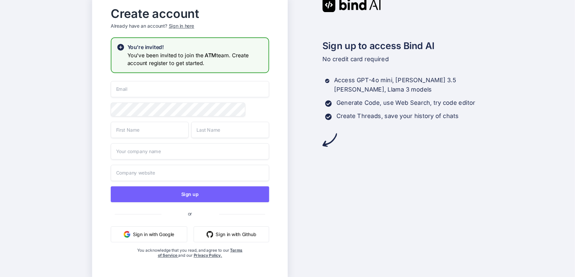 The height and width of the screenshot is (277, 575). Describe the element at coordinates (190, 214) in the screenshot. I see `span: or` at that location.